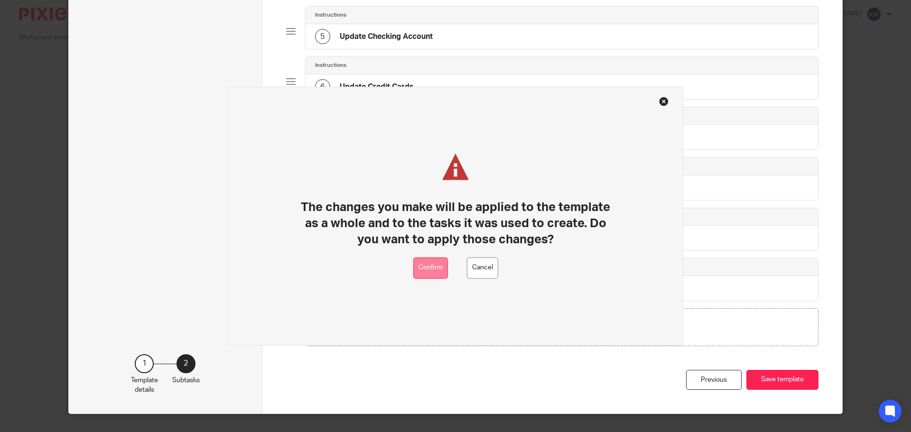  I want to click on button: Cancel, so click(483, 268).